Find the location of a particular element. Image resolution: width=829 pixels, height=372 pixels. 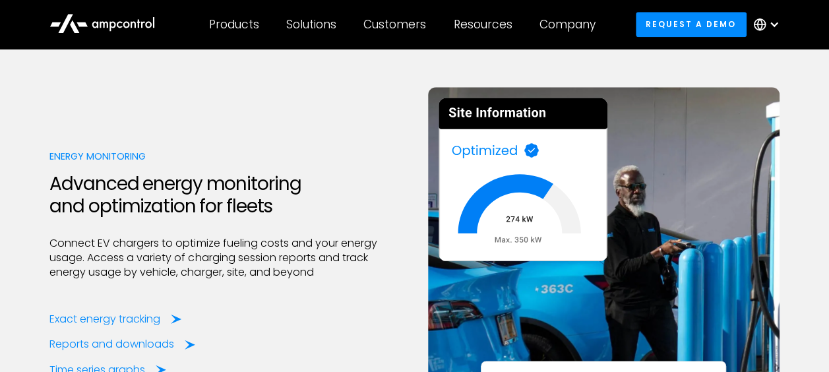

div: Reports and downloads is located at coordinates (111, 344).